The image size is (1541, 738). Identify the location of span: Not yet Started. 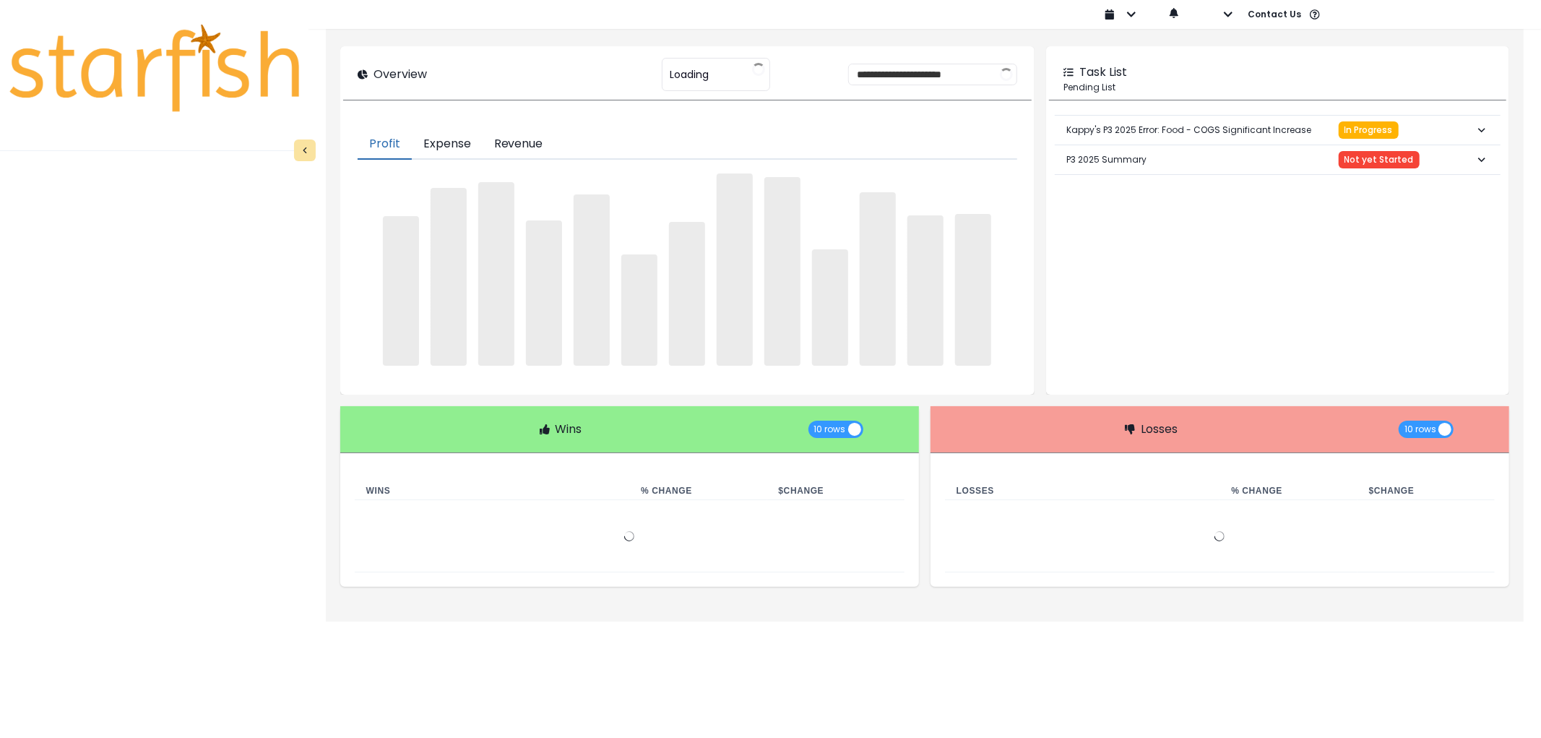
(1379, 160).